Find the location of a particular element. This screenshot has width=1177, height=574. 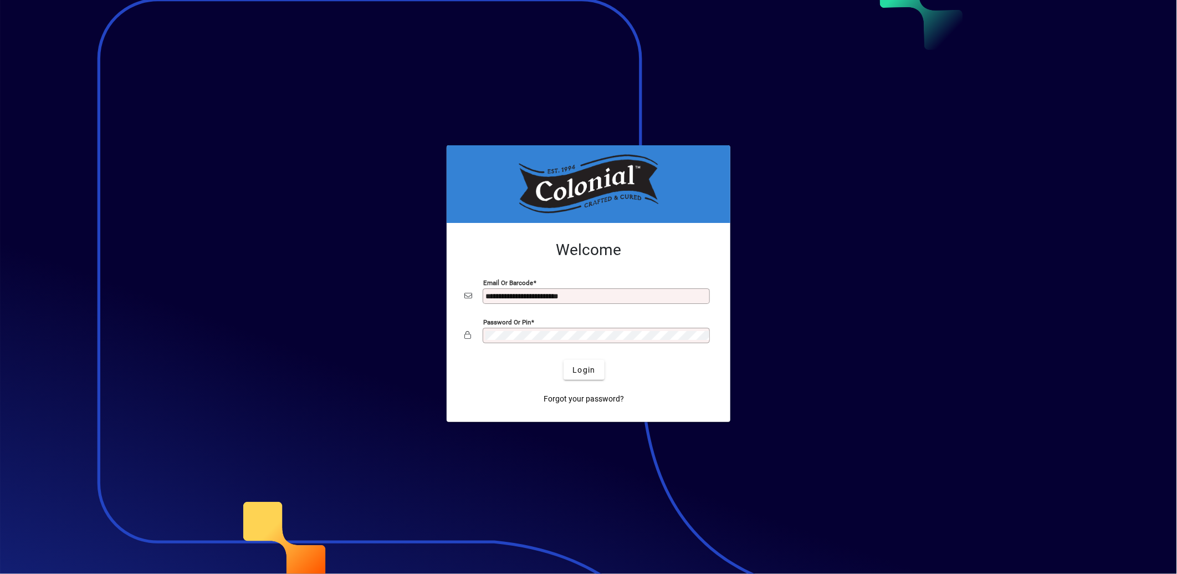

button: Login is located at coordinates (584, 370).